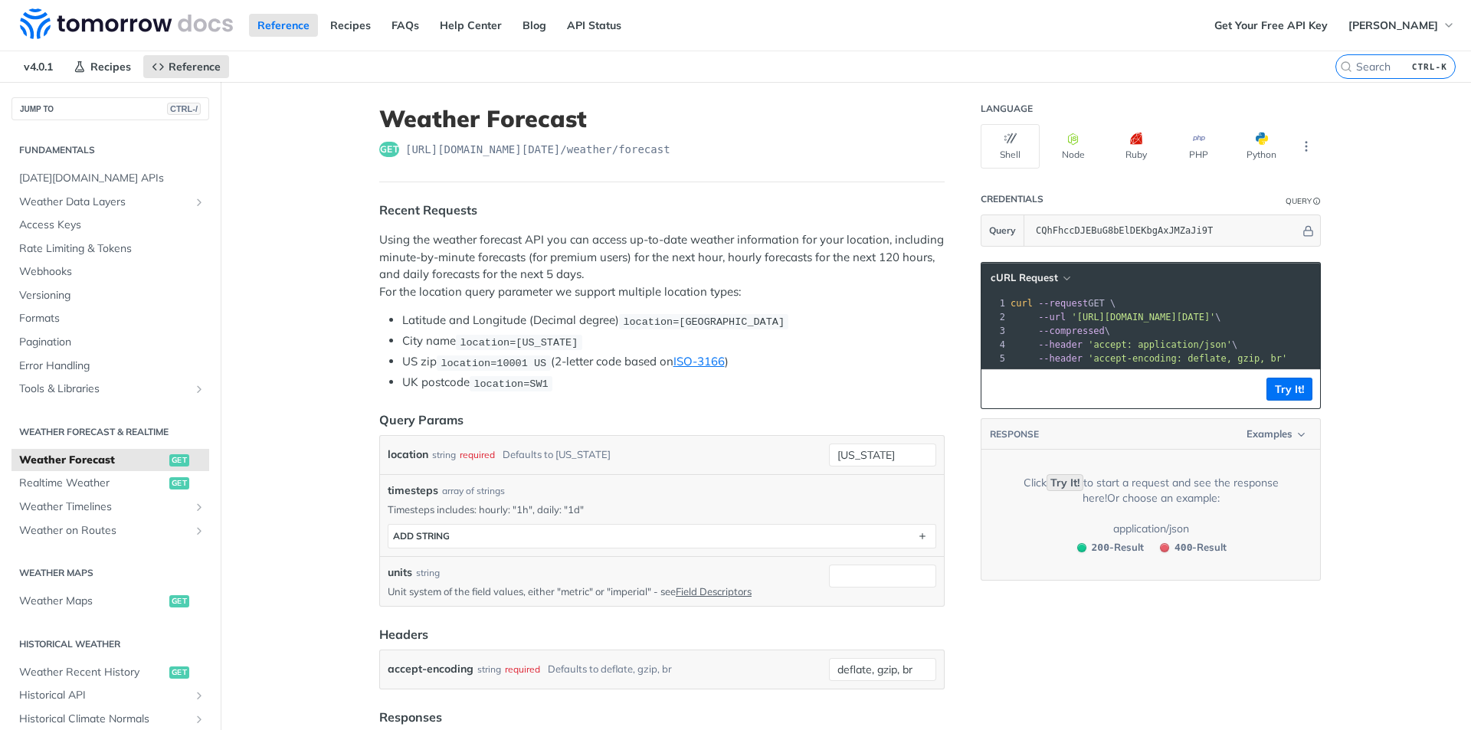 This screenshot has height=730, width=1471. I want to click on button: JUMP TOCTRL-/, so click(110, 109).